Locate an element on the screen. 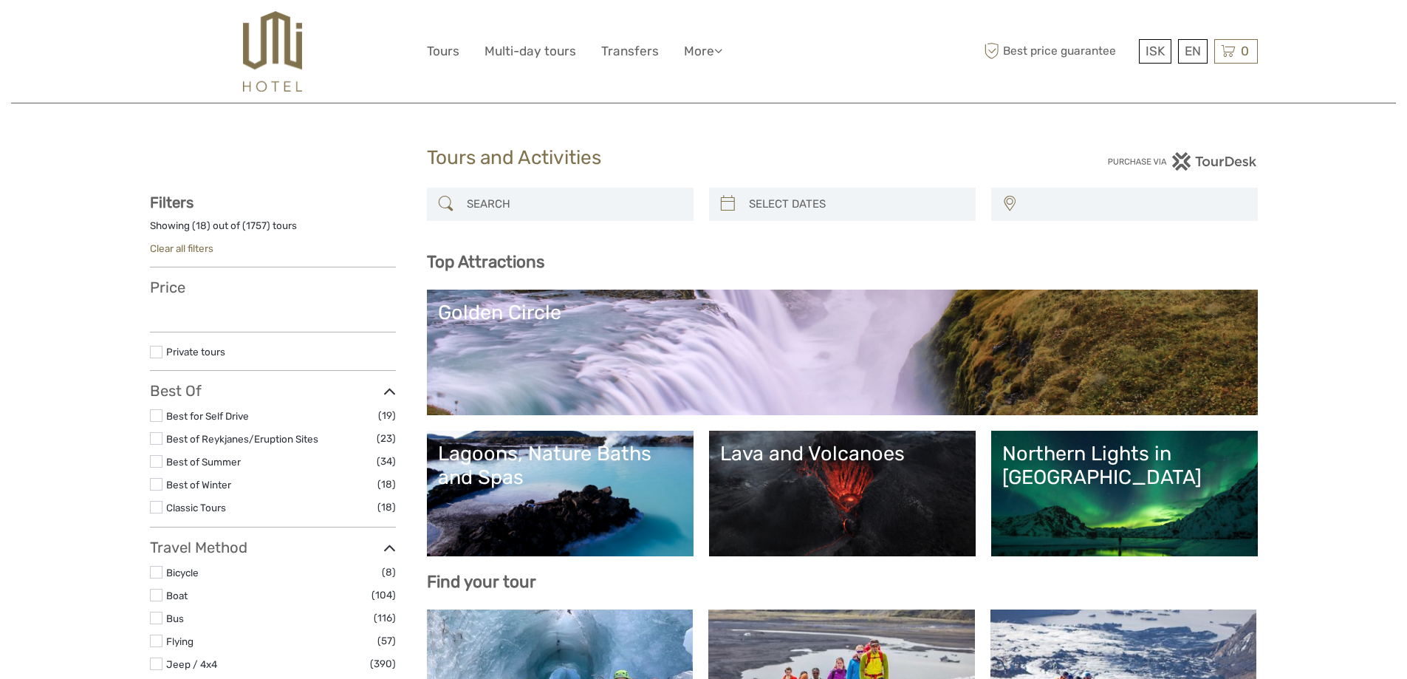 The width and height of the screenshot is (1407, 679). a: Tours is located at coordinates (443, 51).